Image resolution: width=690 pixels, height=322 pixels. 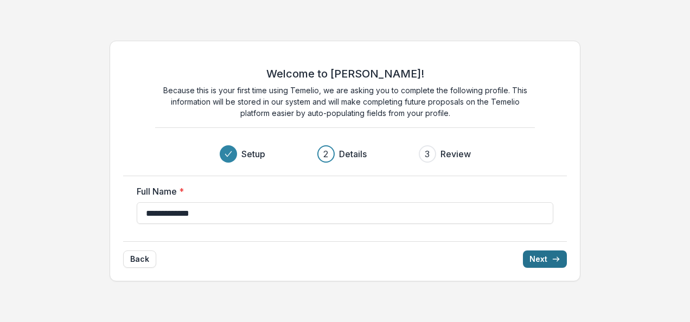 I want to click on div: 3, so click(x=427, y=154).